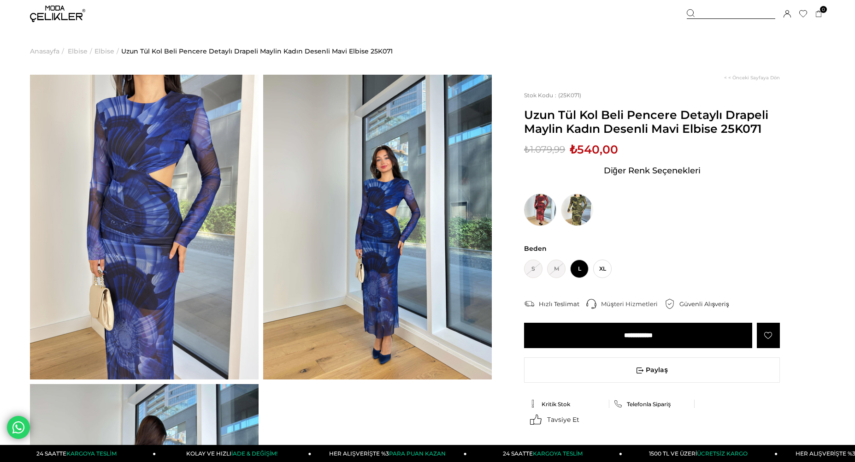 Image resolution: width=855 pixels, height=462 pixels. What do you see at coordinates (769, 335) in the screenshot?
I see `a: Favorilere Ekle` at bounding box center [769, 335].